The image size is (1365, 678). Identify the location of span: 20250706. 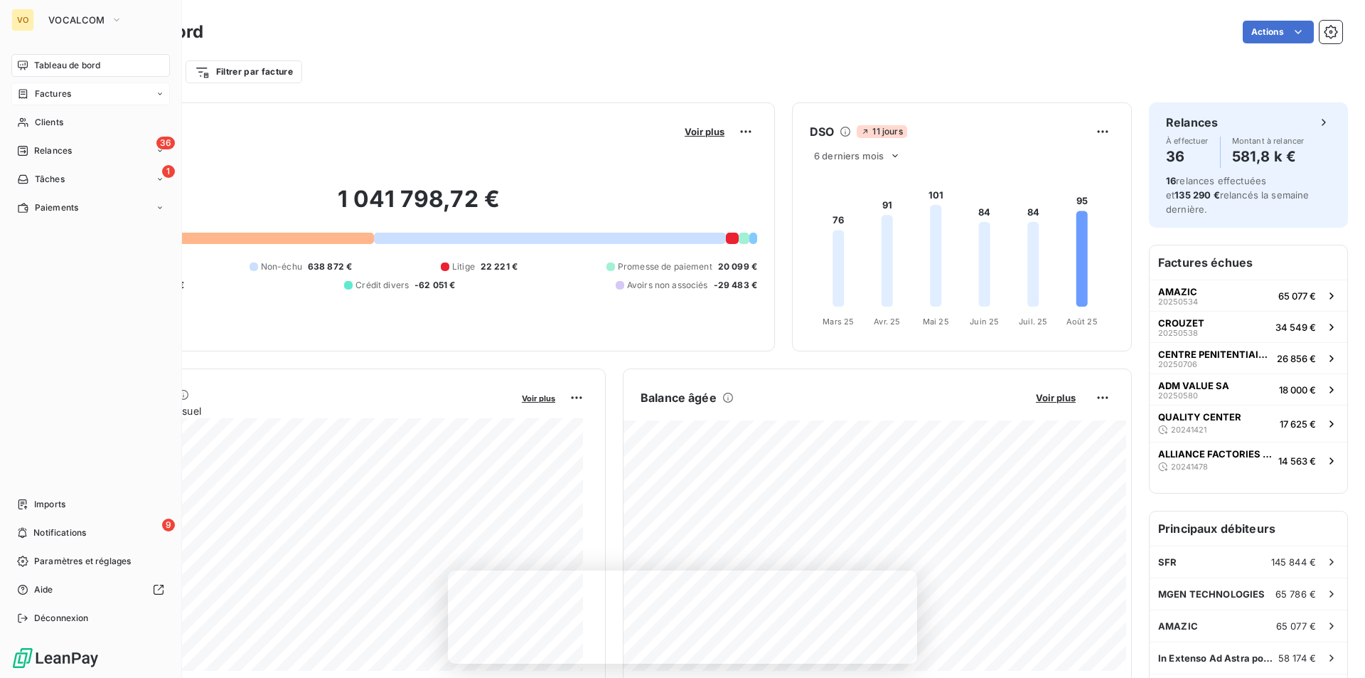
(1178, 364).